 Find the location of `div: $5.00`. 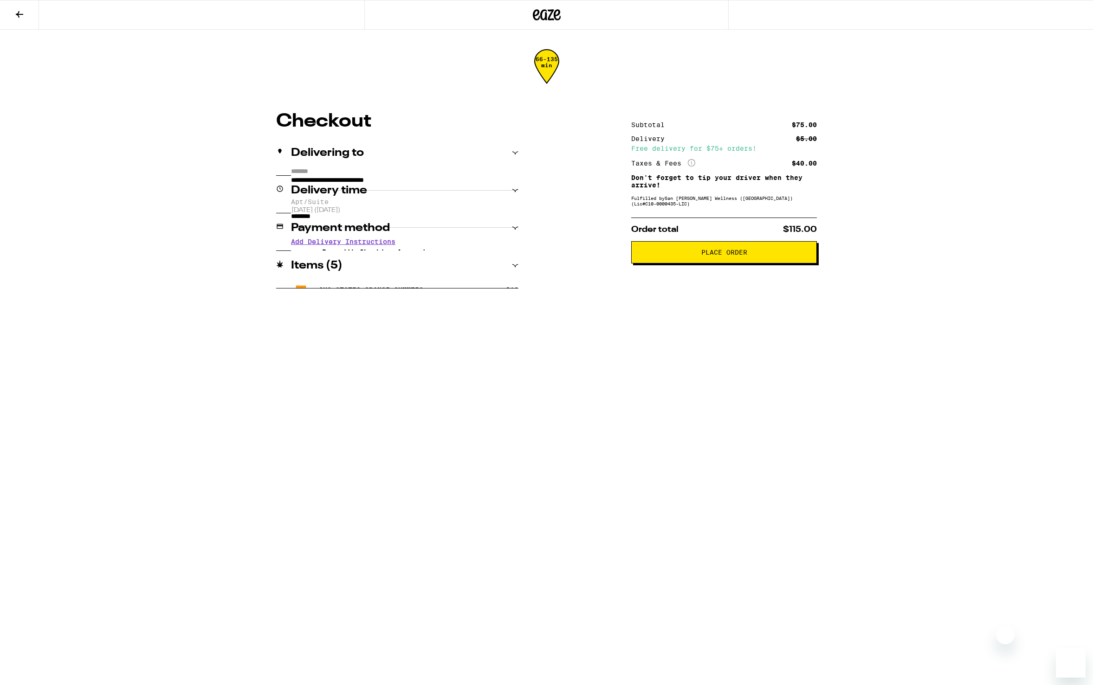

div: $5.00 is located at coordinates (806, 139).